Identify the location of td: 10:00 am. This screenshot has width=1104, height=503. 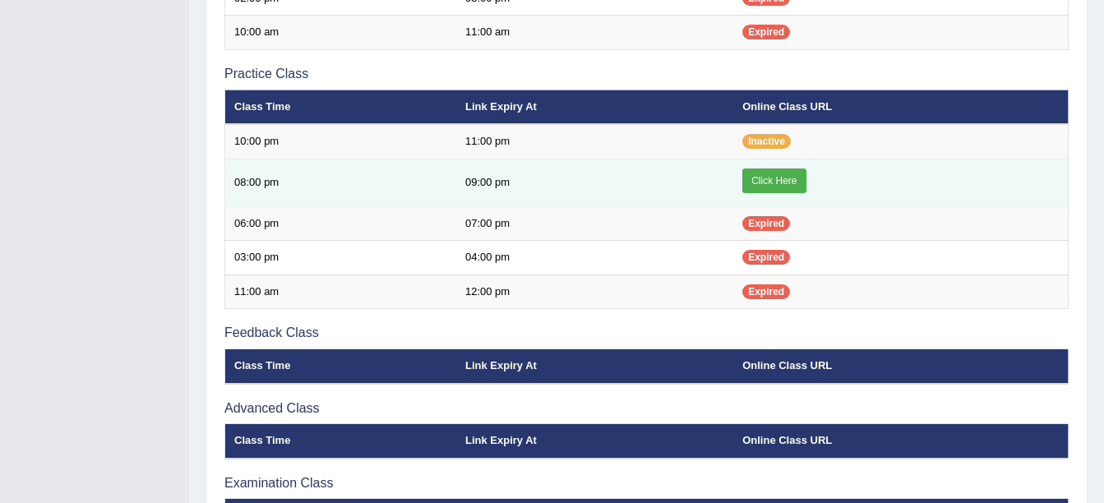
(340, 33).